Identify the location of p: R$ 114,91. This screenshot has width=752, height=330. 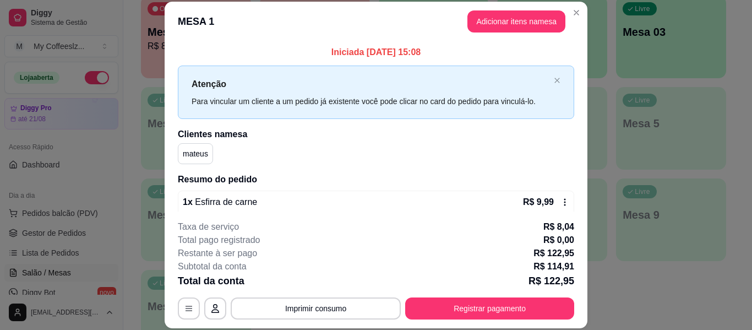
(554, 266).